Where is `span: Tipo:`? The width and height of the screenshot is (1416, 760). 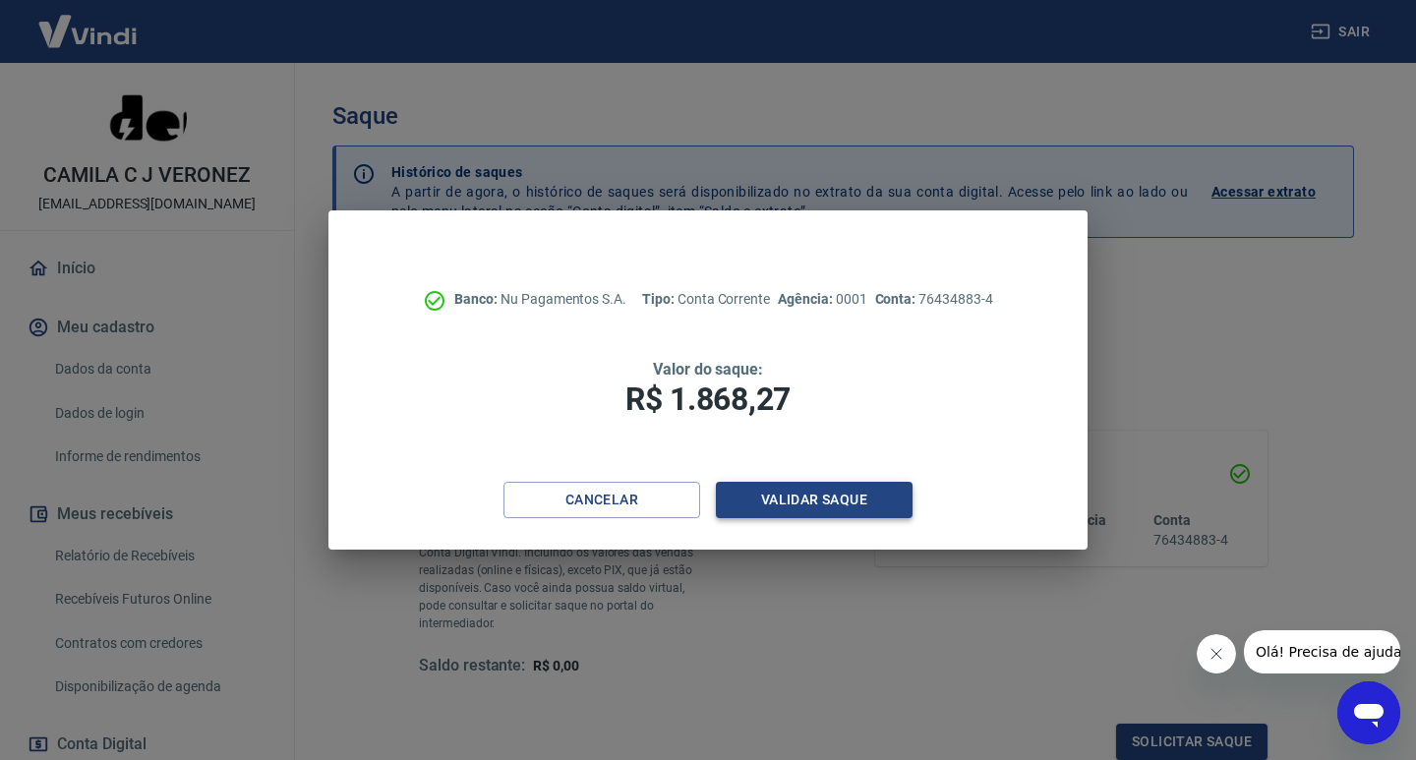 span: Tipo: is located at coordinates (660, 299).